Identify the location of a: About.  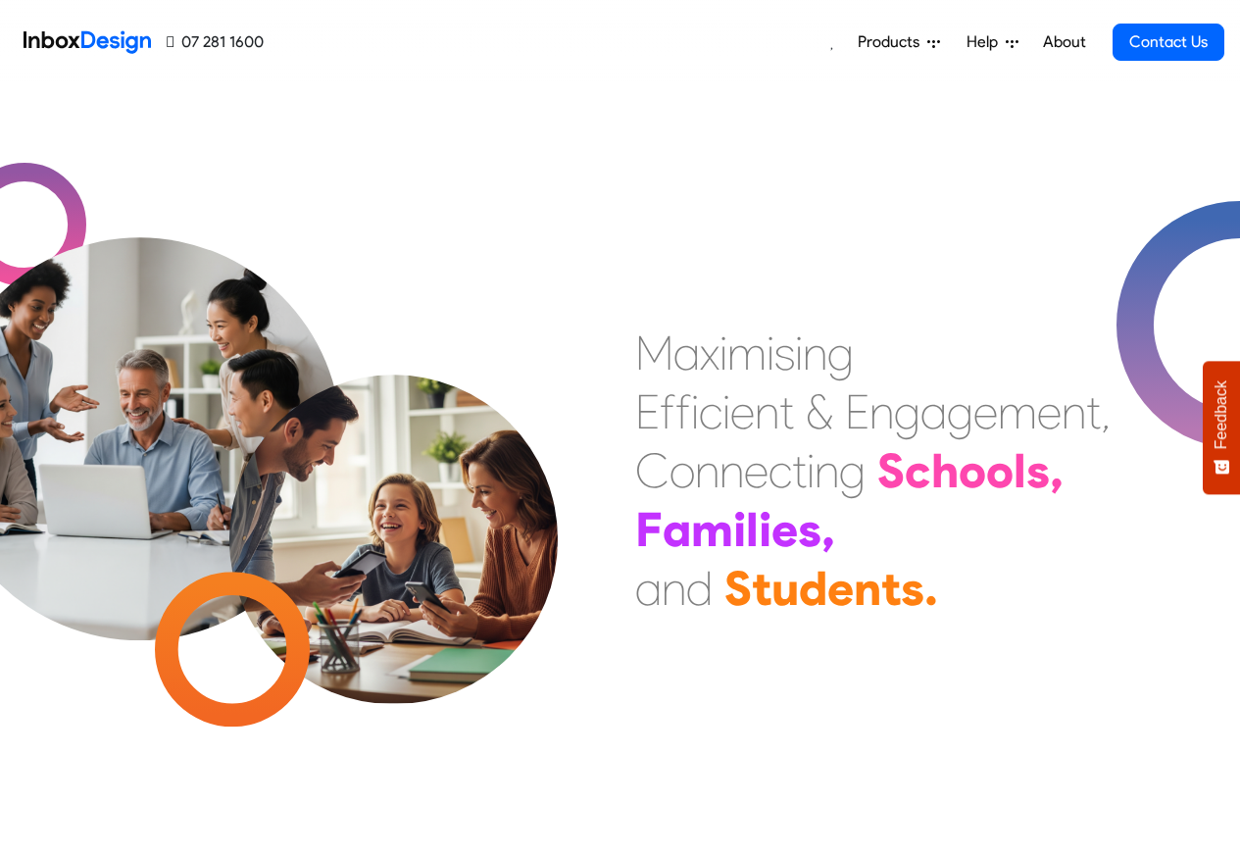
(1064, 42).